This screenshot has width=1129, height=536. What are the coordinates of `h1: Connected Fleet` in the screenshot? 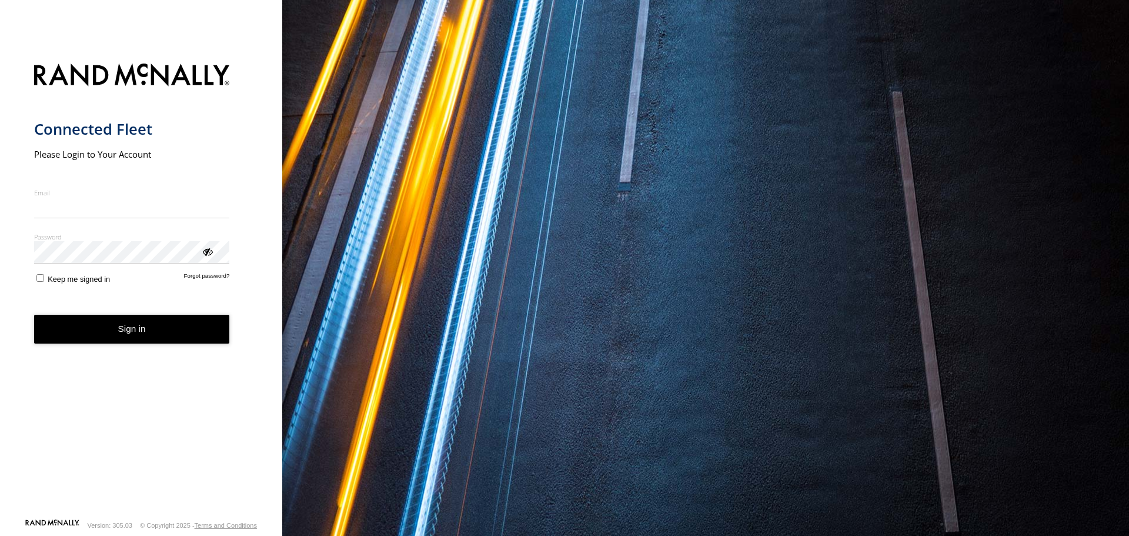 It's located at (132, 129).